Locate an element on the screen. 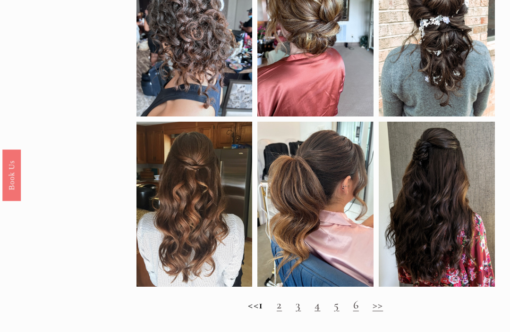 The width and height of the screenshot is (510, 332). strong: 1 is located at coordinates (261, 305).